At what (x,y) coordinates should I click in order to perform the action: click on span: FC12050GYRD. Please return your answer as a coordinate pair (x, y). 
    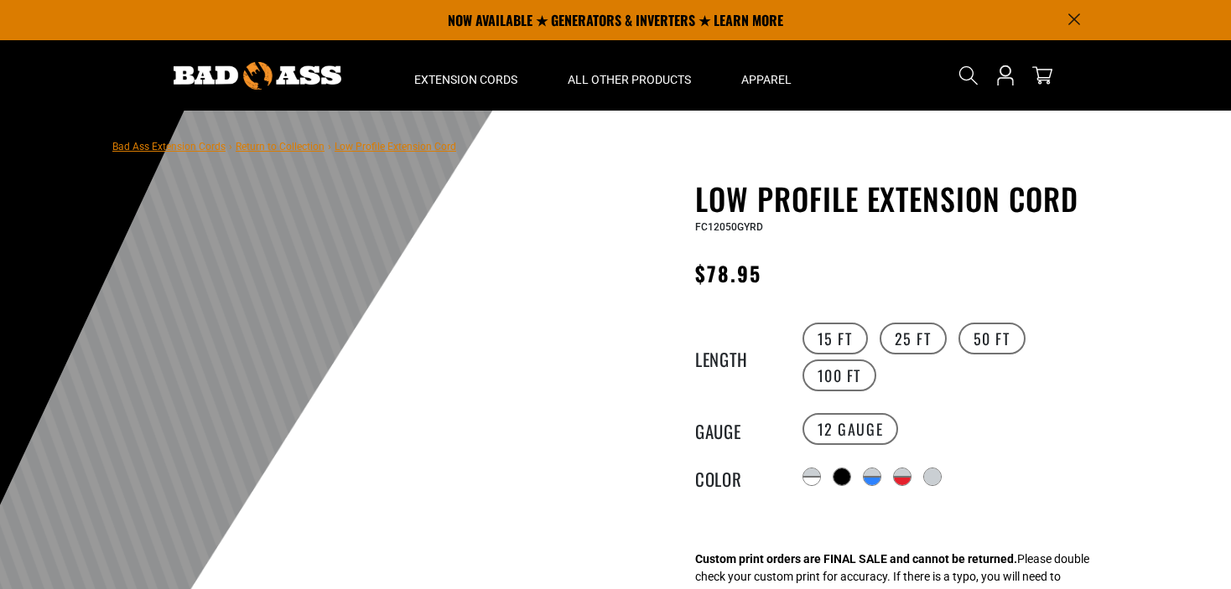
    Looking at the image, I should click on (728, 227).